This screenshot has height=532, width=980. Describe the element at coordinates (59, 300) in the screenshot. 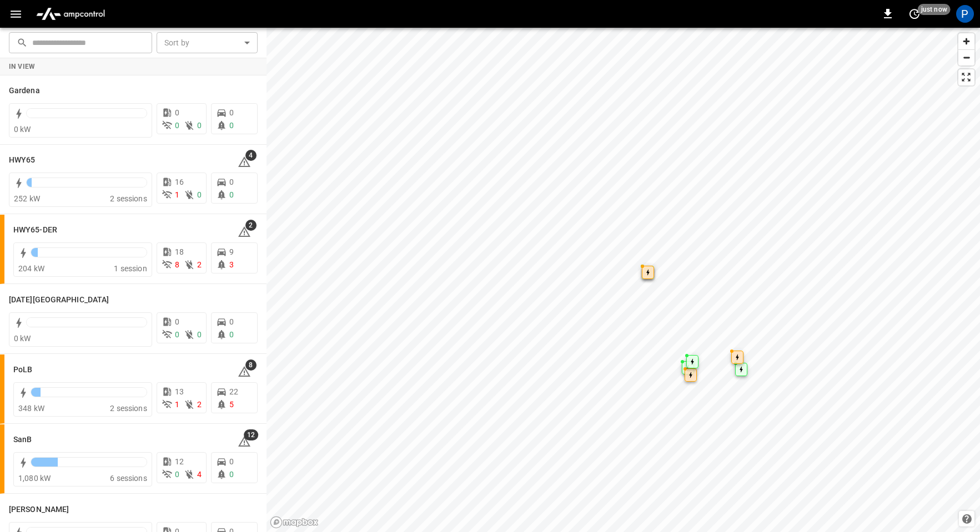

I see `h6: Karma Center` at that location.